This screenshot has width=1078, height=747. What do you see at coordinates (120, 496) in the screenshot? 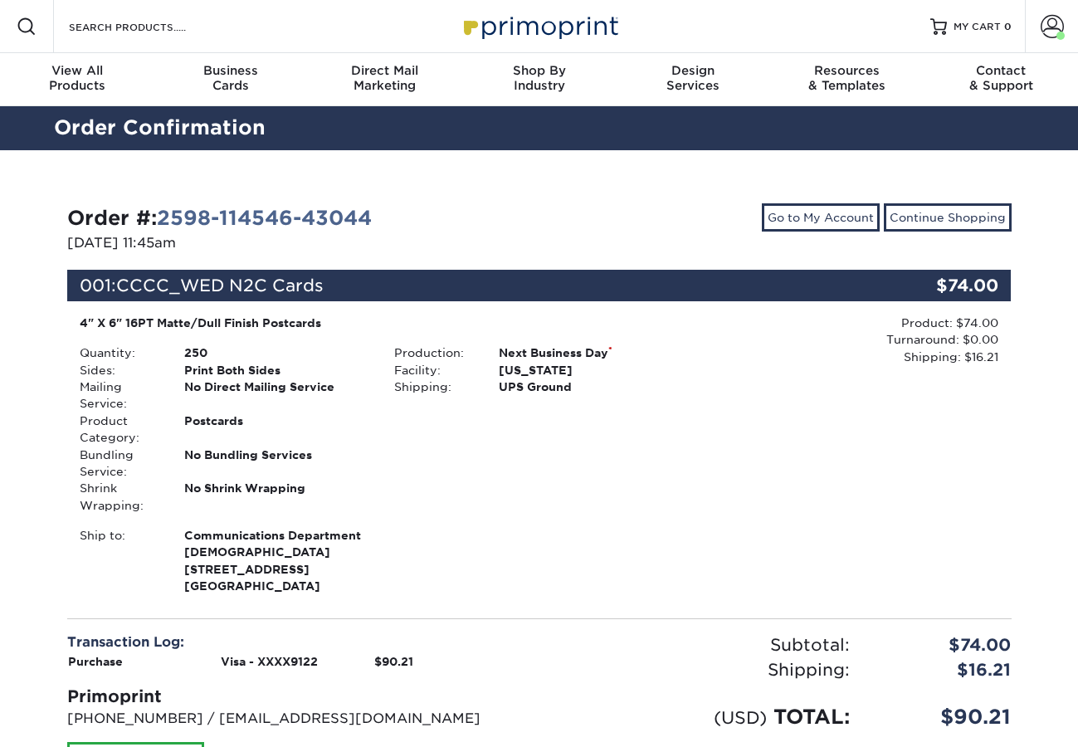
I see `div: Shrink Wrapping:` at bounding box center [120, 496].